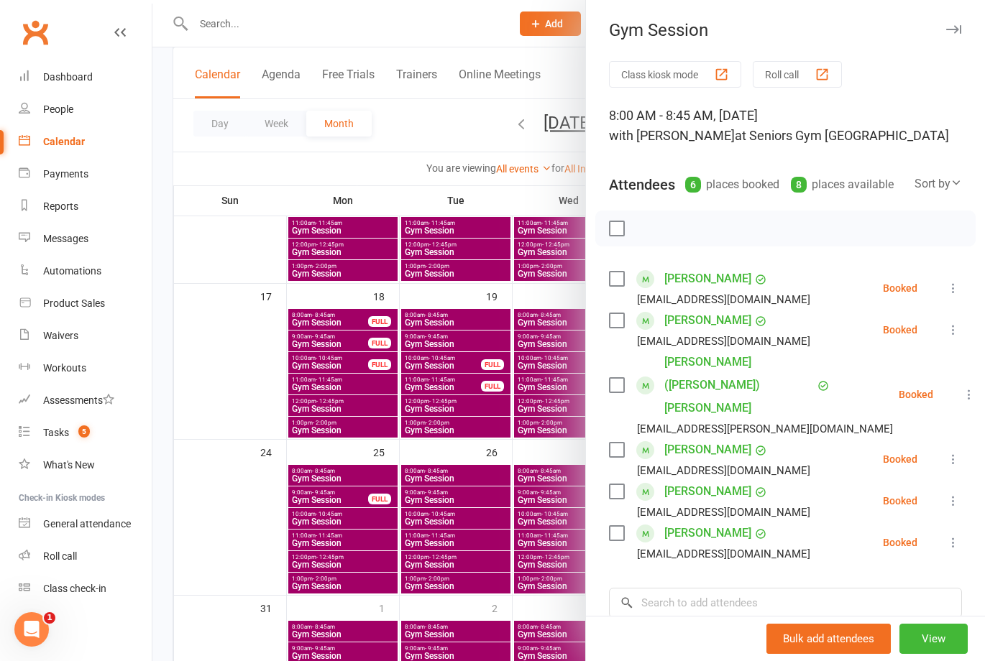  What do you see at coordinates (85, 174) in the screenshot?
I see `a: Payments` at bounding box center [85, 174].